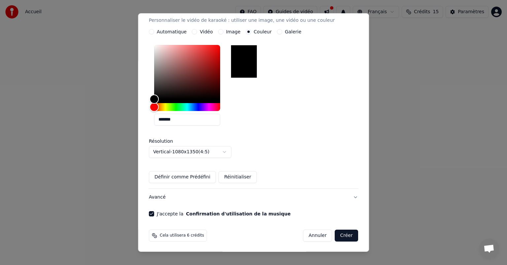  I want to click on button: J'accepte la, so click(238, 213).